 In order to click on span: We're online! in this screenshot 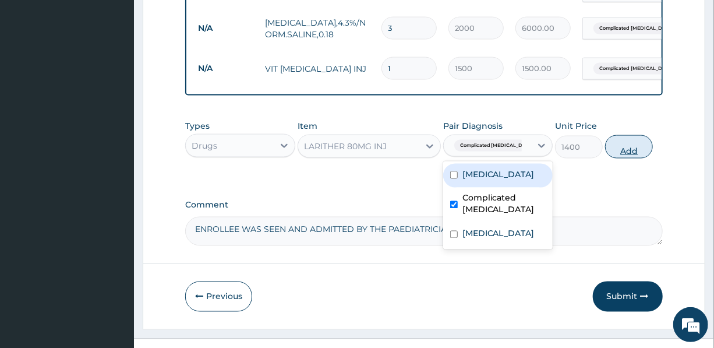, I will do `click(114, 160)`.